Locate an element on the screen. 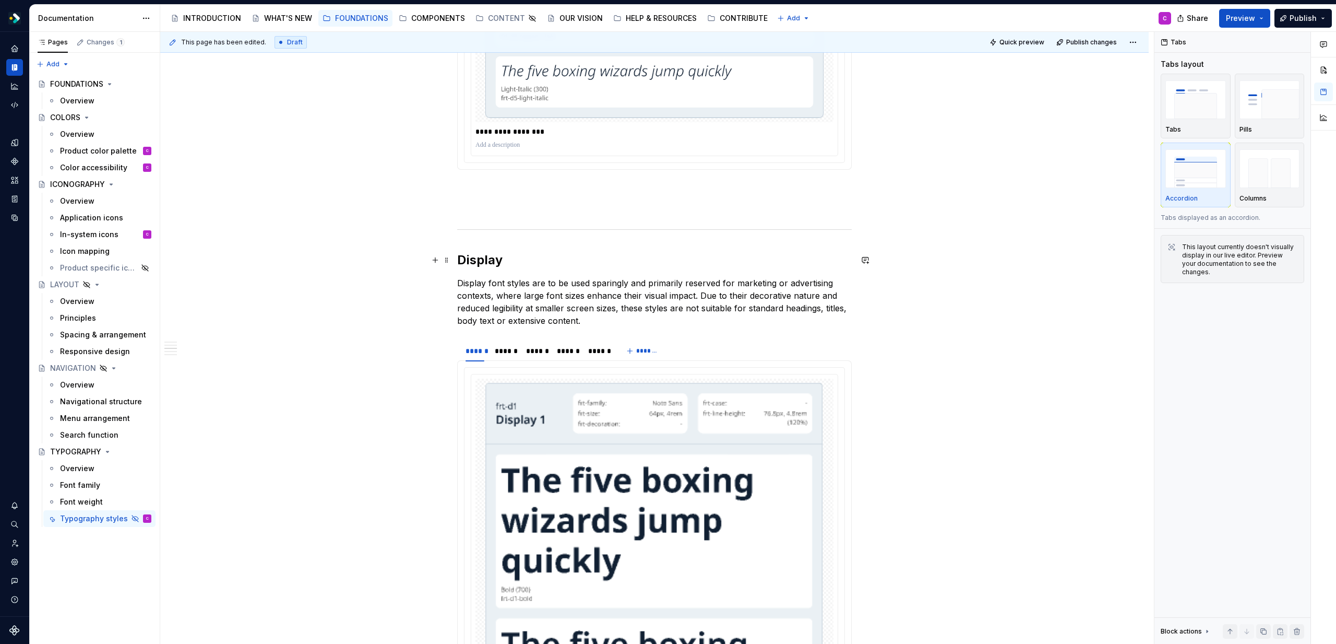 Image resolution: width=1336 pixels, height=644 pixels. div: Contact support is located at coordinates (15, 580).